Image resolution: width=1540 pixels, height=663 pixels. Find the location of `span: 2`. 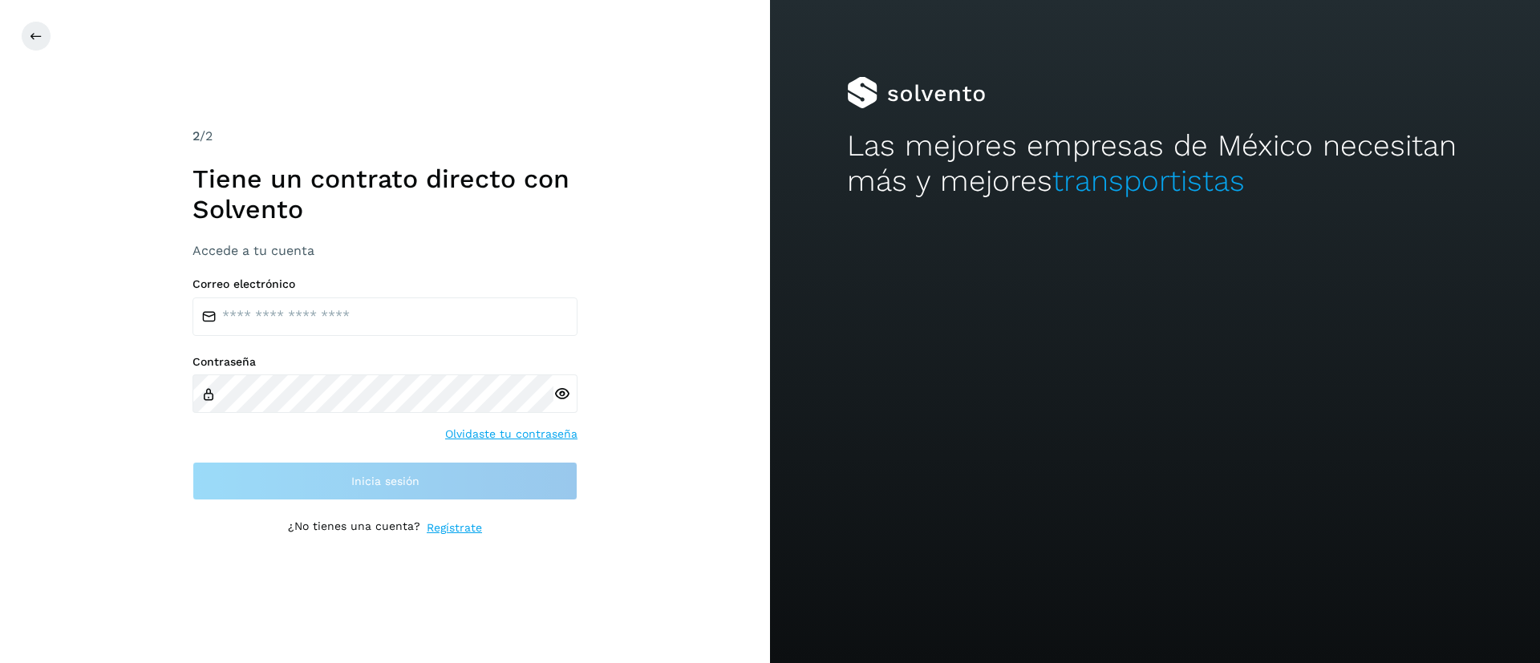

span: 2 is located at coordinates (196, 136).